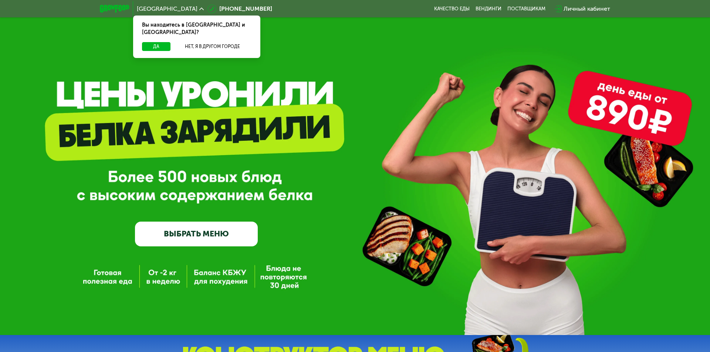 This screenshot has height=352, width=710. Describe the element at coordinates (489, 9) in the screenshot. I see `a: Вендинги` at that location.